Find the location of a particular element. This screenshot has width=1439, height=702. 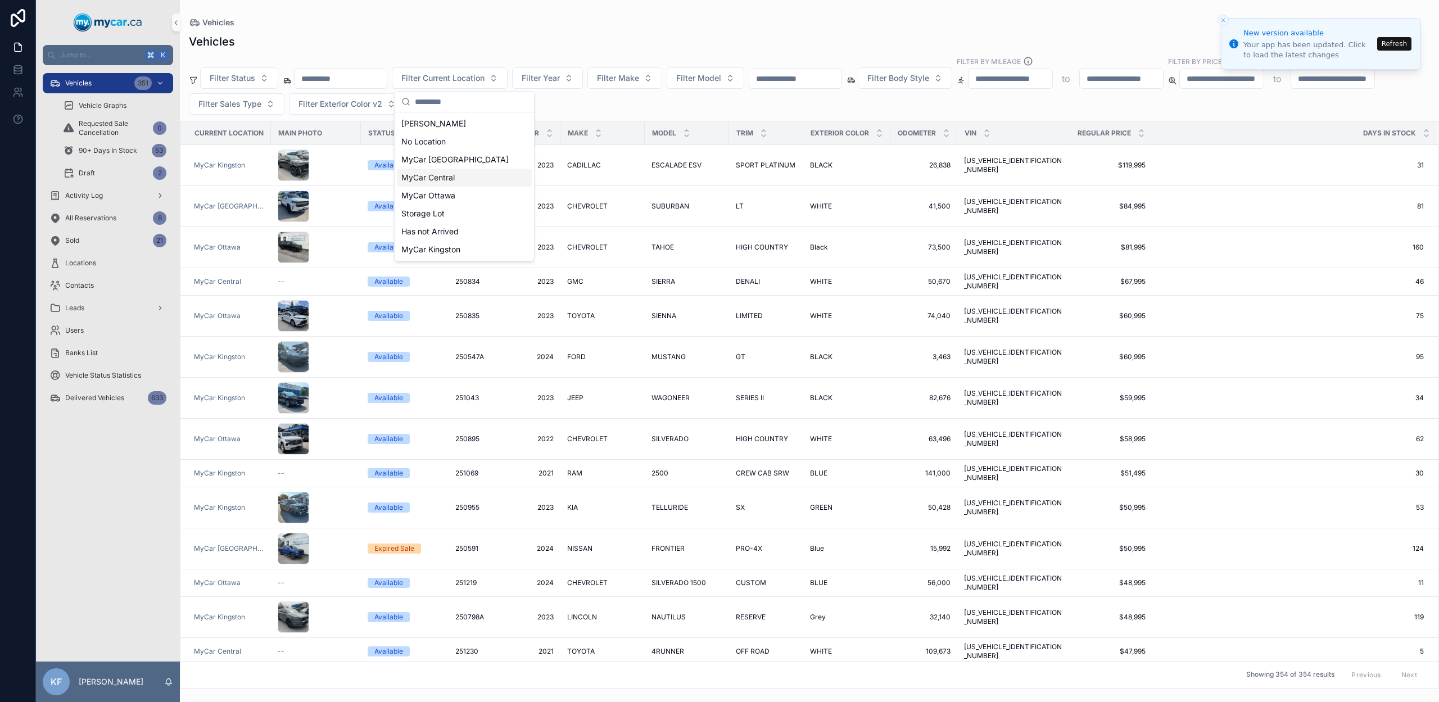

div: 2 is located at coordinates (160, 173).